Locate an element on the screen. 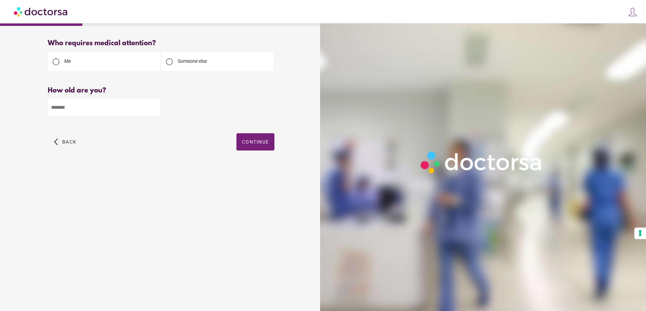 This screenshot has width=646, height=311. span: Back is located at coordinates (69, 142).